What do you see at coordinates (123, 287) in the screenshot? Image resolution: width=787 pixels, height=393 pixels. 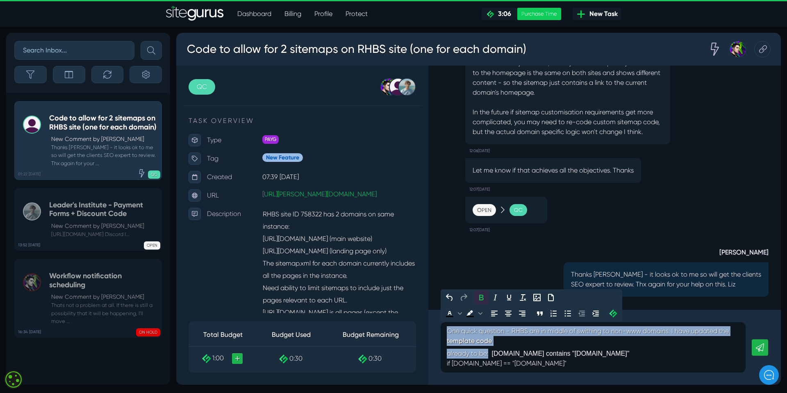 I see `span: Messages` at bounding box center [123, 287].